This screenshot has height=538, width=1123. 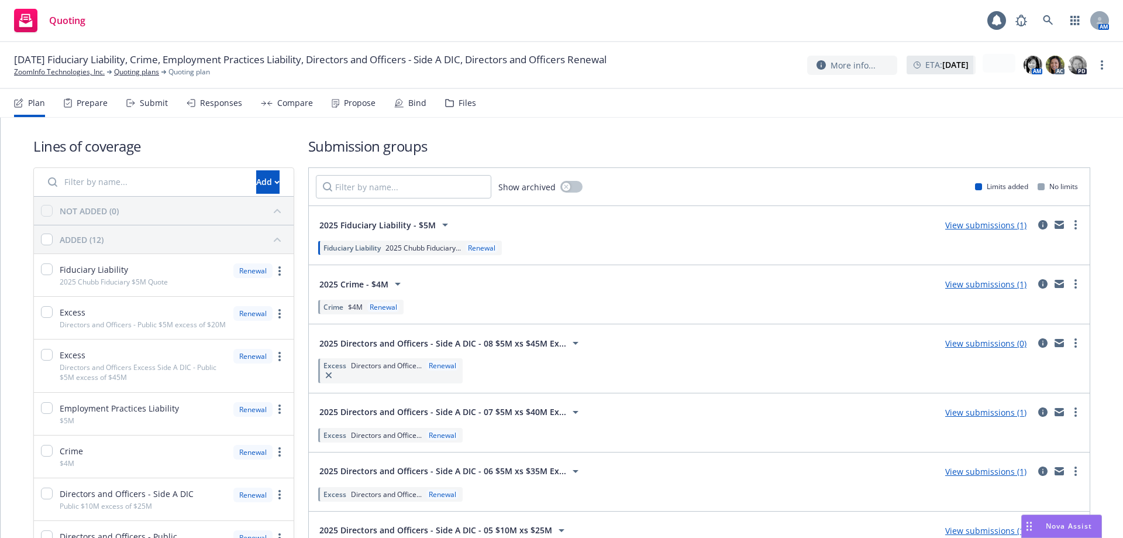 I want to click on div: NOT ADDED (0), so click(x=89, y=211).